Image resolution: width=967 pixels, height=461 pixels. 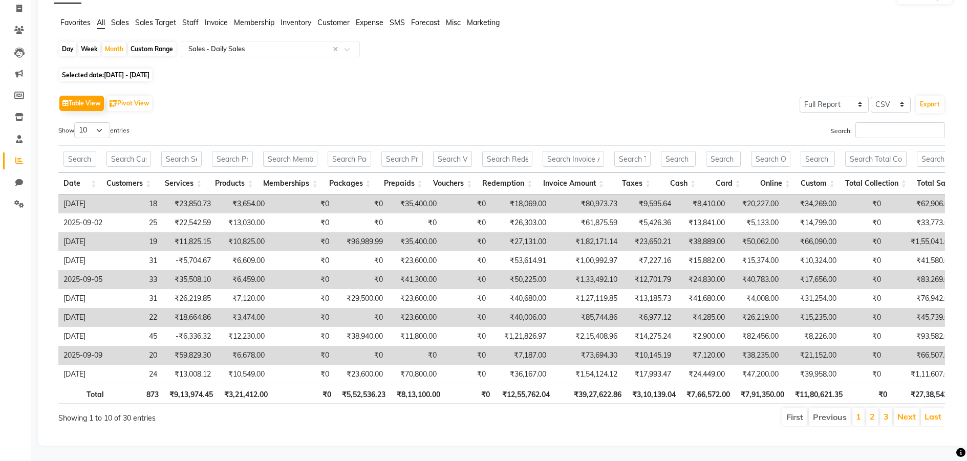 What do you see at coordinates (190, 23) in the screenshot?
I see `span: Staff` at bounding box center [190, 23].